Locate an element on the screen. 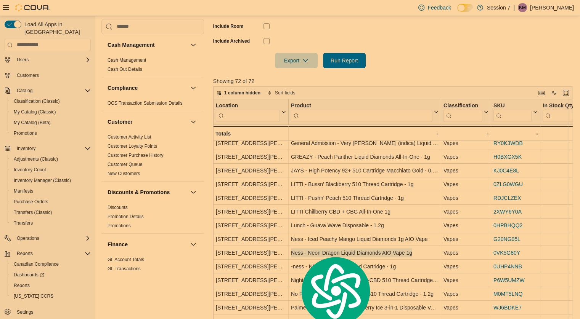  span: Inventory Manager (Classic) is located at coordinates (51, 181).